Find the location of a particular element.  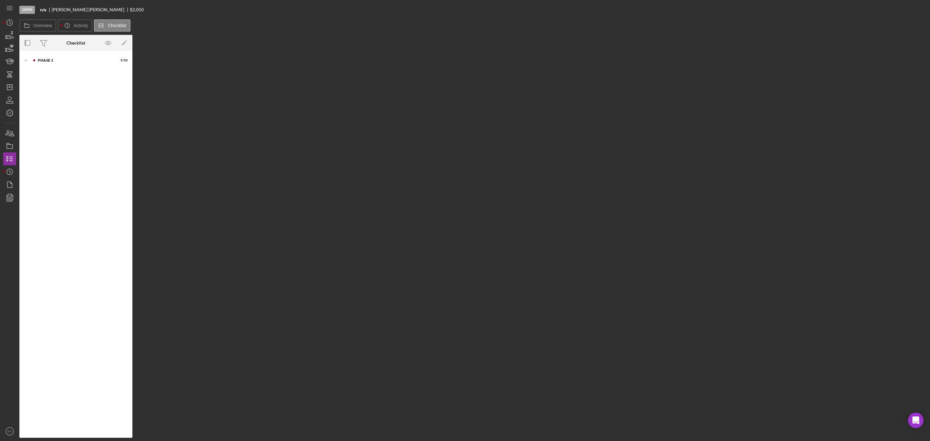

button: PY is located at coordinates (10, 431).